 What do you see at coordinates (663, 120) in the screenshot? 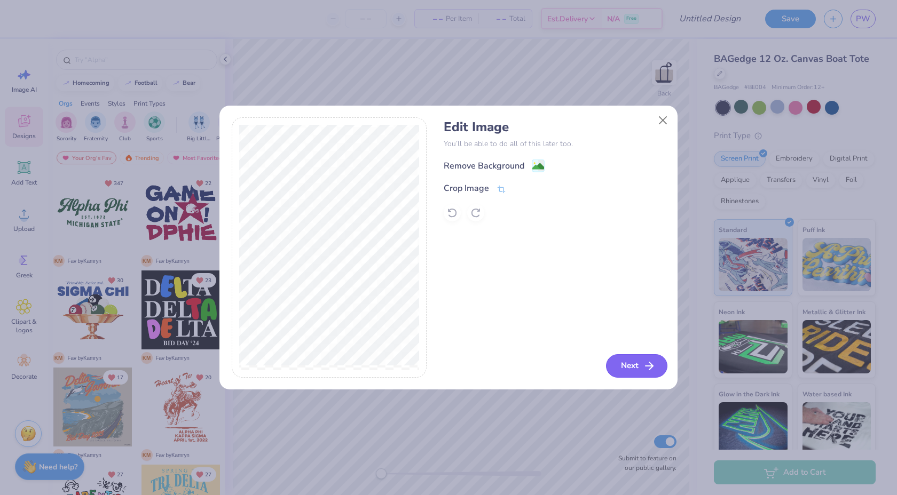
I see `button: Close` at bounding box center [663, 120].